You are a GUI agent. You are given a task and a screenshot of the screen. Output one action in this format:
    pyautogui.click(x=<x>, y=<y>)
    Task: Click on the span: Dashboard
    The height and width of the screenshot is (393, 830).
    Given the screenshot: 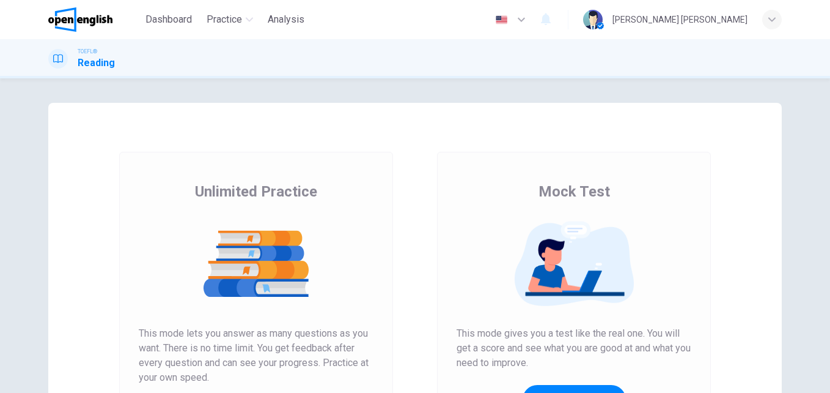 What is the action you would take?
    pyautogui.click(x=169, y=20)
    